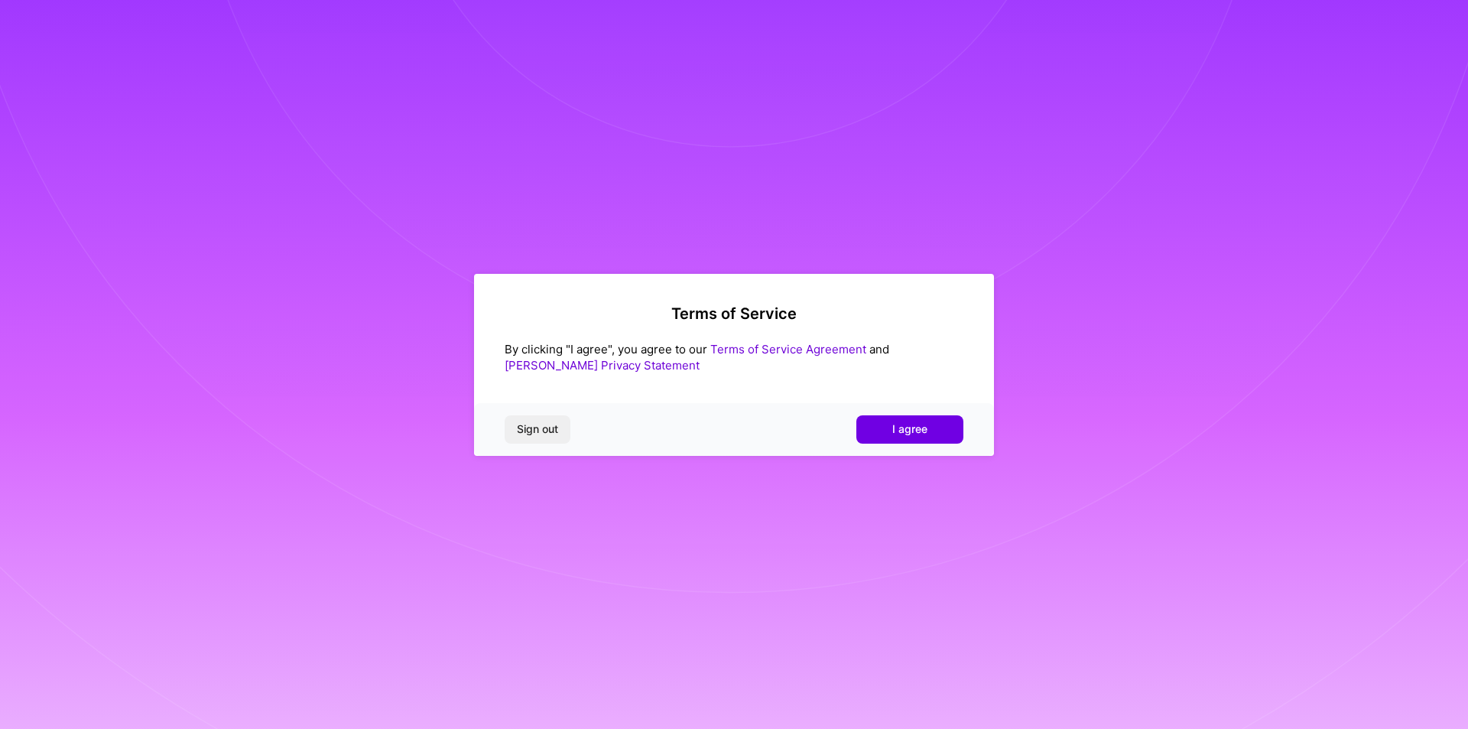 The height and width of the screenshot is (729, 1468). What do you see at coordinates (788, 349) in the screenshot?
I see `a: Terms of Service Agreement` at bounding box center [788, 349].